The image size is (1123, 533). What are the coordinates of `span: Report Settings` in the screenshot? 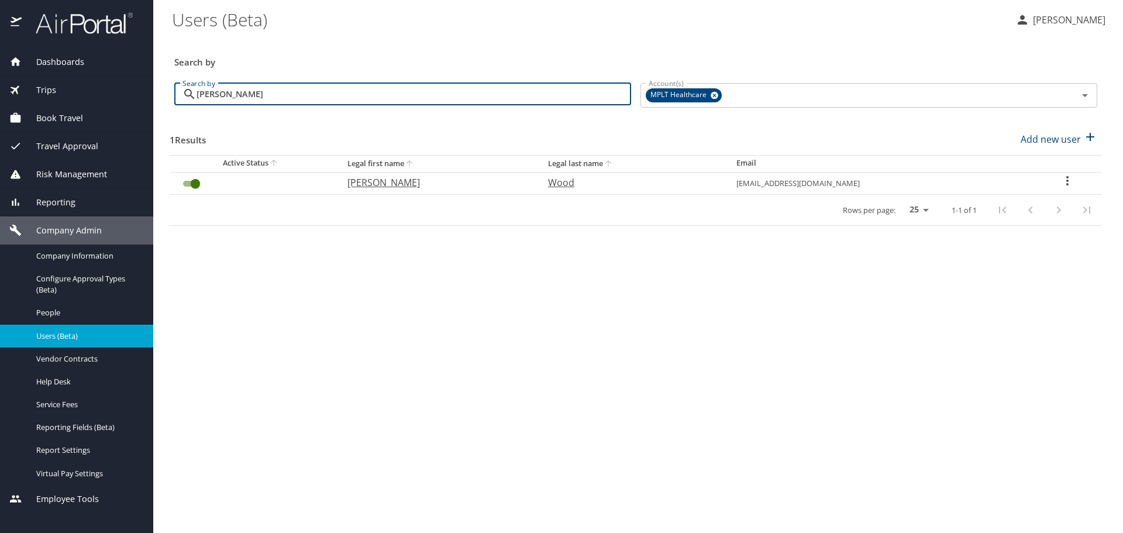 It's located at (88, 450).